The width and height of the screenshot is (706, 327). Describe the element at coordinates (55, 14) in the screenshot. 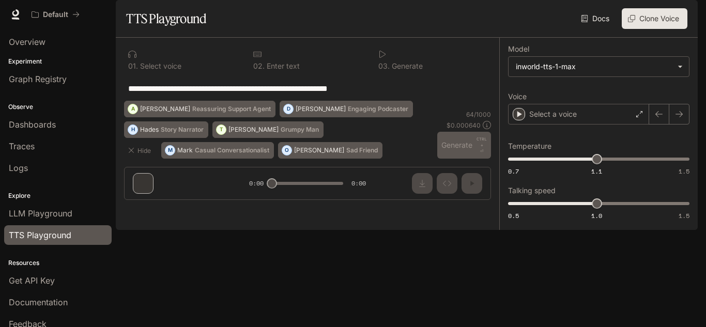

I see `button: All workspaces` at that location.